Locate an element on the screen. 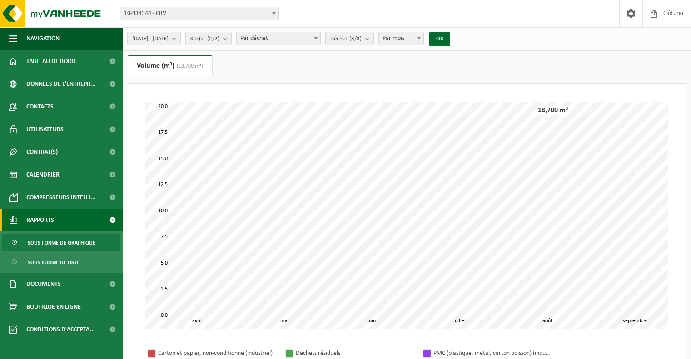 The image size is (691, 359). span: Boutique en ligne is located at coordinates (54, 307).